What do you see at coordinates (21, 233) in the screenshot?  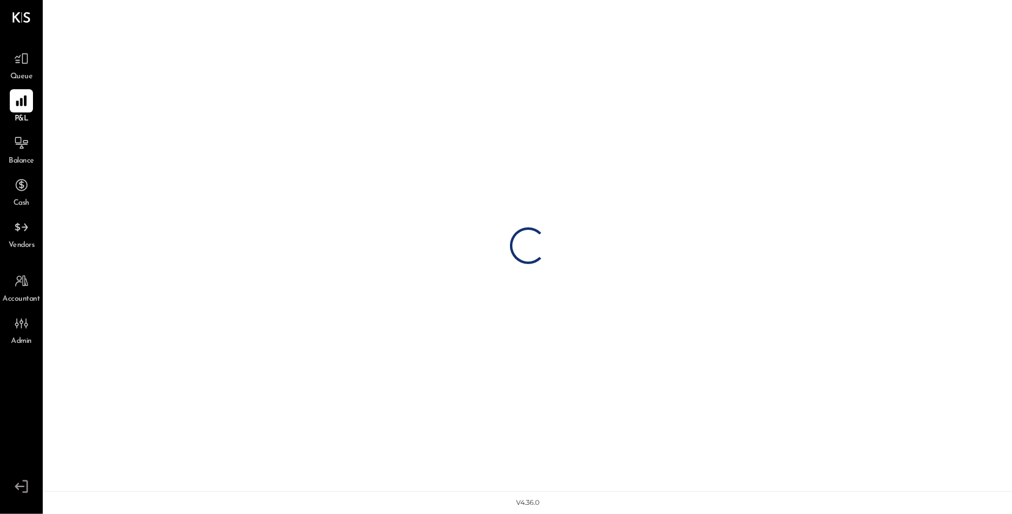 I see `a: Vendors` at bounding box center [21, 233].